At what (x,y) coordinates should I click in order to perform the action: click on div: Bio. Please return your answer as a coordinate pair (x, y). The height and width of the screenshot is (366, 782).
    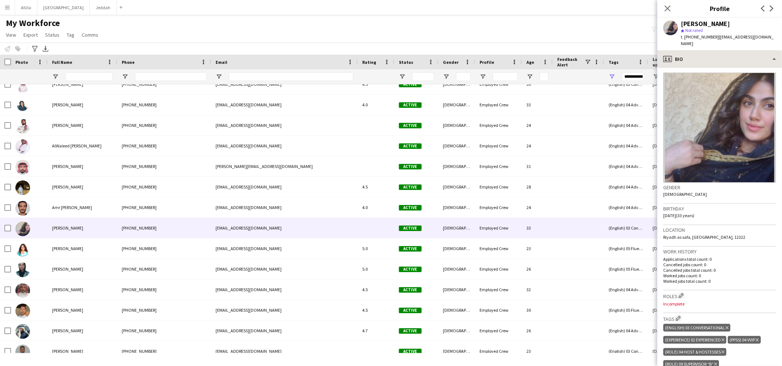
    Looking at the image, I should click on (720, 59).